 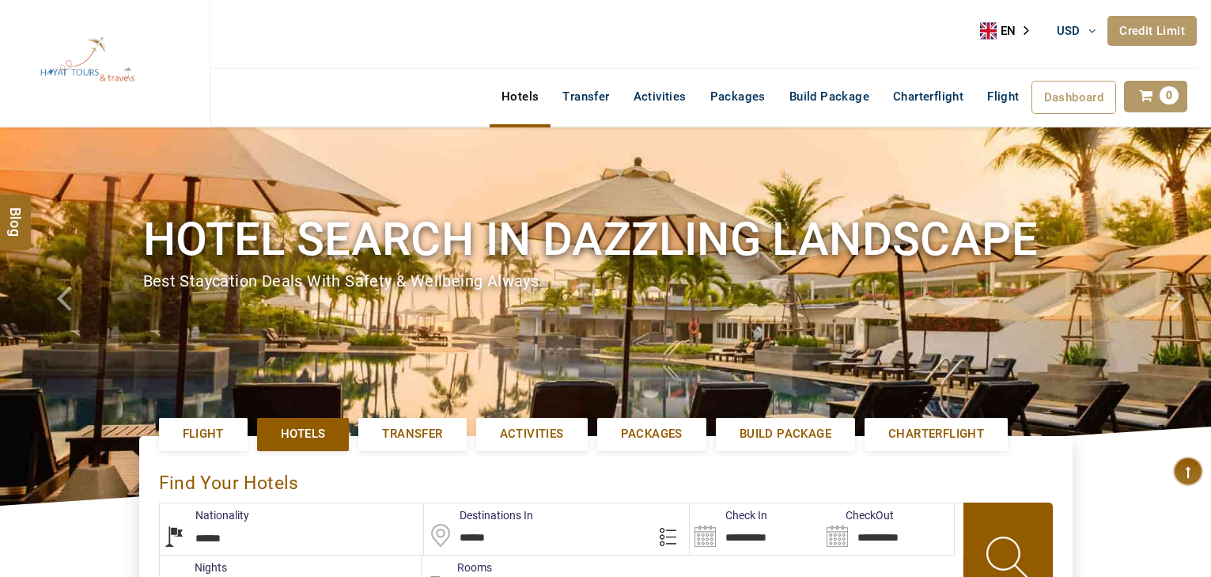 I want to click on a: Credit Limit, so click(x=1152, y=31).